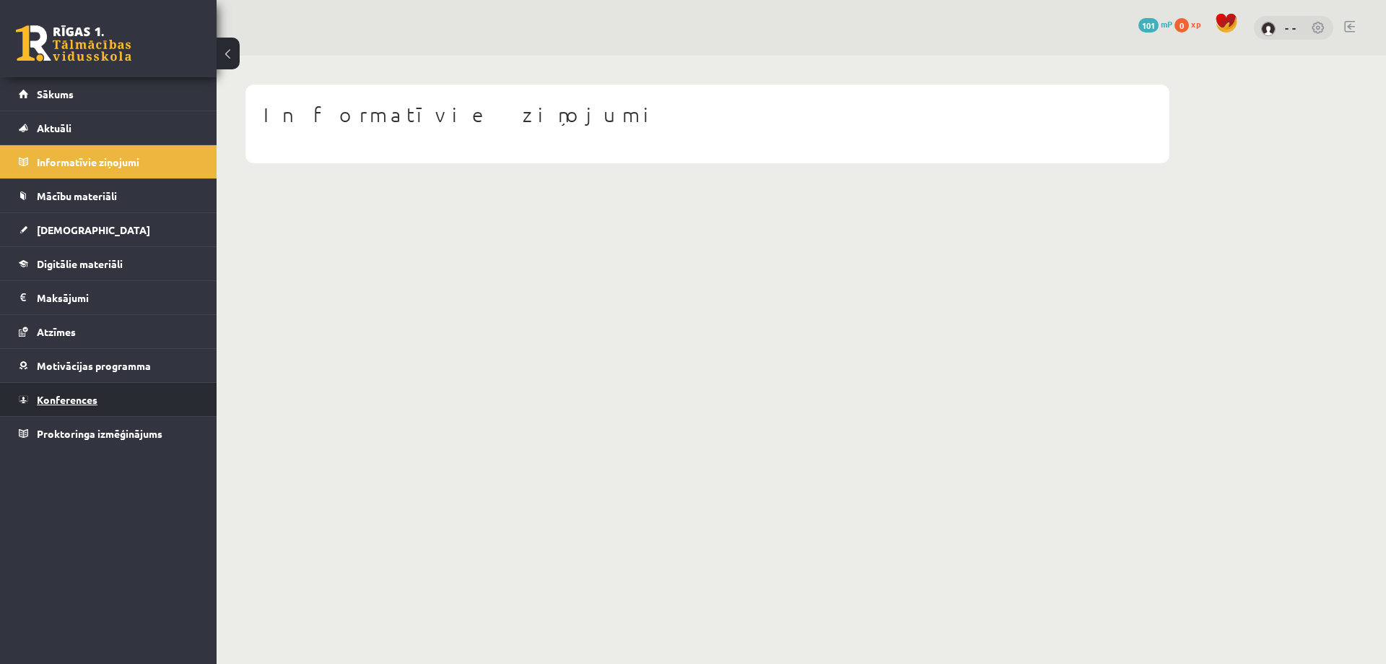 The width and height of the screenshot is (1386, 664). Describe the element at coordinates (108, 331) in the screenshot. I see `a: Atzīmes` at that location.